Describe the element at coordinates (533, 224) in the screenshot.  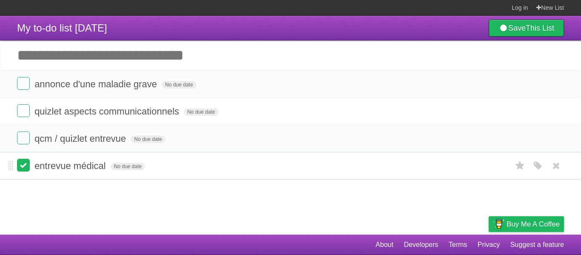
I see `span: Buy me a coffee` at that location.